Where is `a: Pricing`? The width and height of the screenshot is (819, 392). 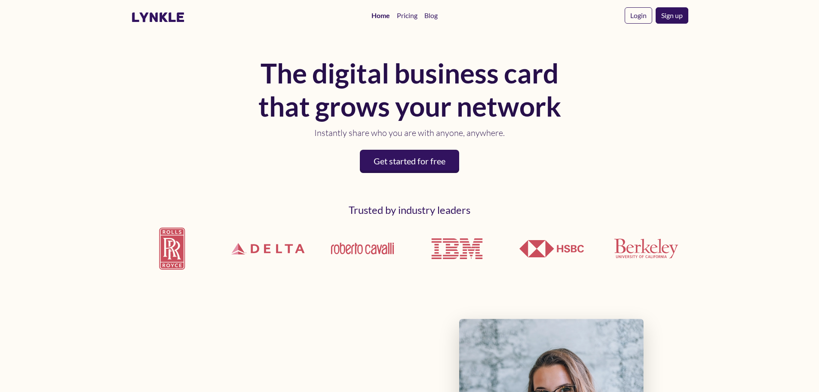
a: Pricing is located at coordinates (407, 15).